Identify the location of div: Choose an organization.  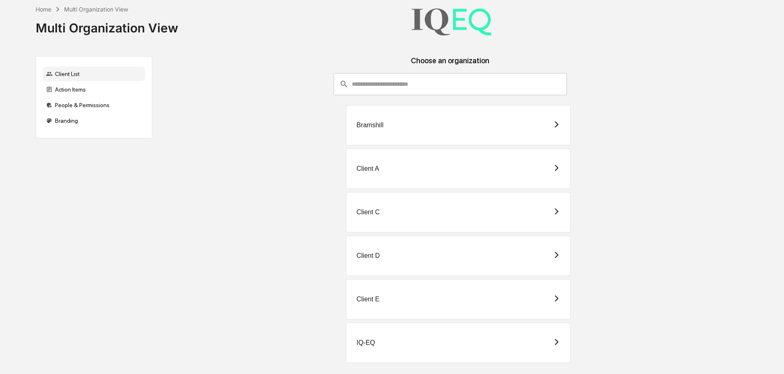
(450, 64).